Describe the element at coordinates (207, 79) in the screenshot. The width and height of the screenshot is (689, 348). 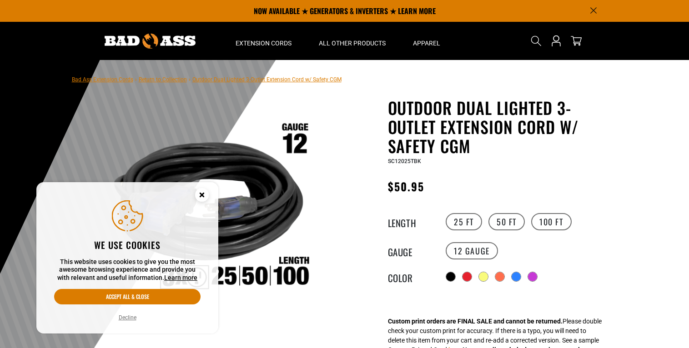
I see `nav: breadcrumbs` at that location.